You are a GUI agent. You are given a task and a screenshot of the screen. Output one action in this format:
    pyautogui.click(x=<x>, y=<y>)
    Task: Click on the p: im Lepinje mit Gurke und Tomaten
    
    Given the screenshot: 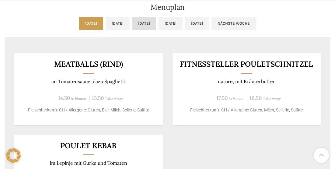 What is the action you would take?
    pyautogui.click(x=89, y=163)
    